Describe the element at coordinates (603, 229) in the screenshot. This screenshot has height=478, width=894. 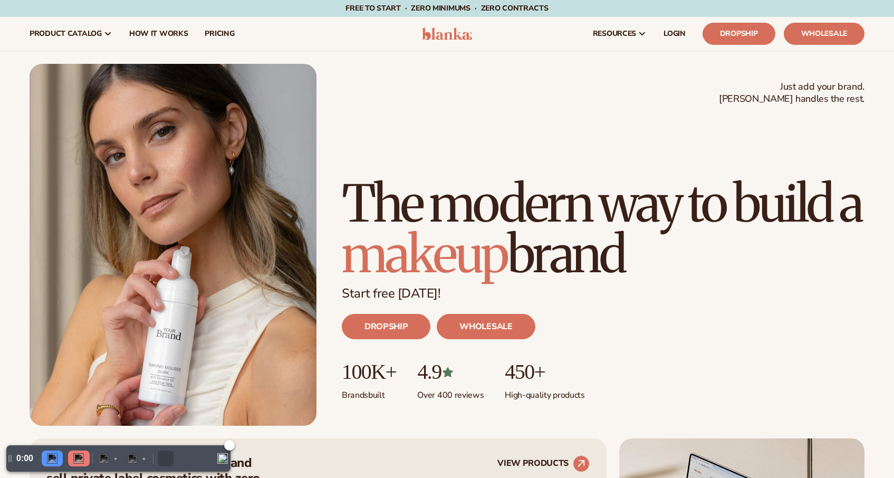
I see `h1: The modern way to build a brand` at that location.